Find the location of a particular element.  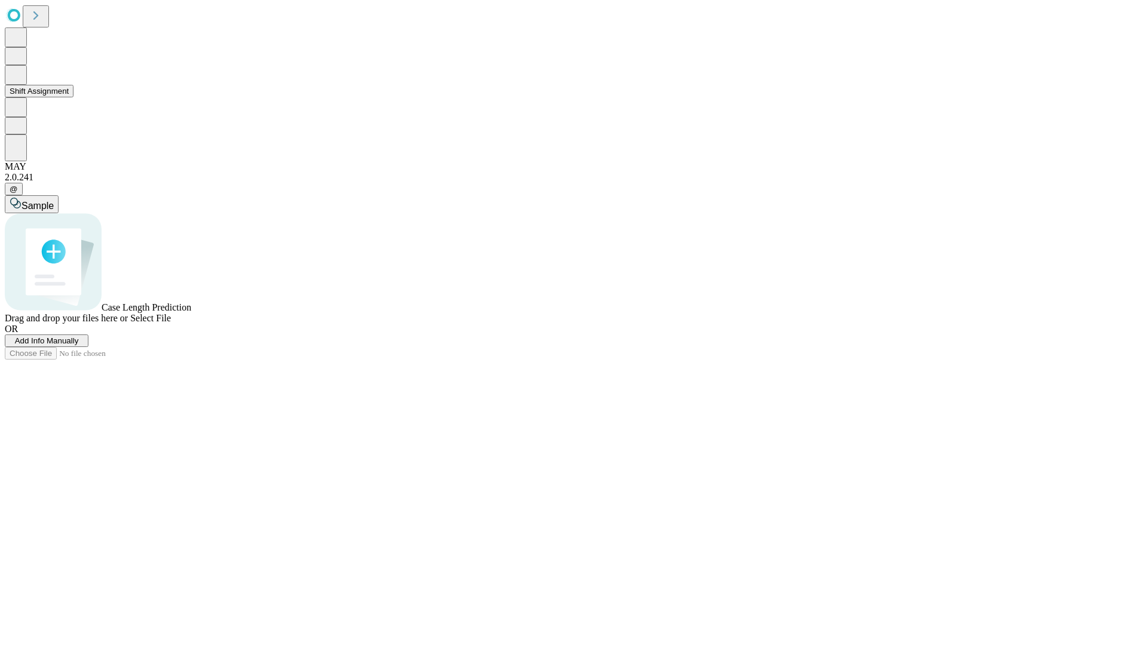

span: Add Info Manually is located at coordinates (47, 341).